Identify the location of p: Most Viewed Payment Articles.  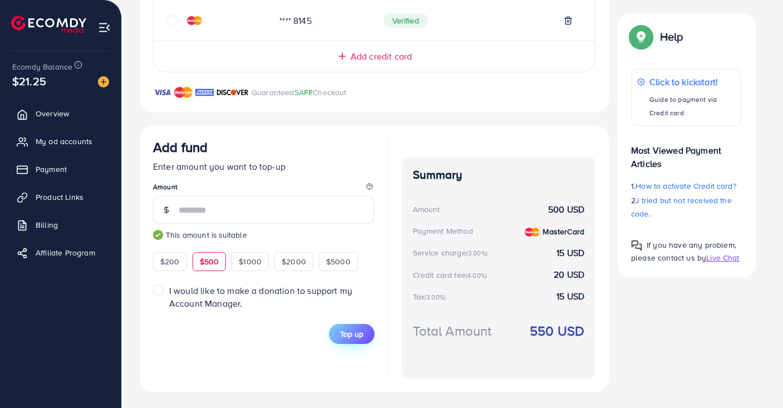
(686, 153).